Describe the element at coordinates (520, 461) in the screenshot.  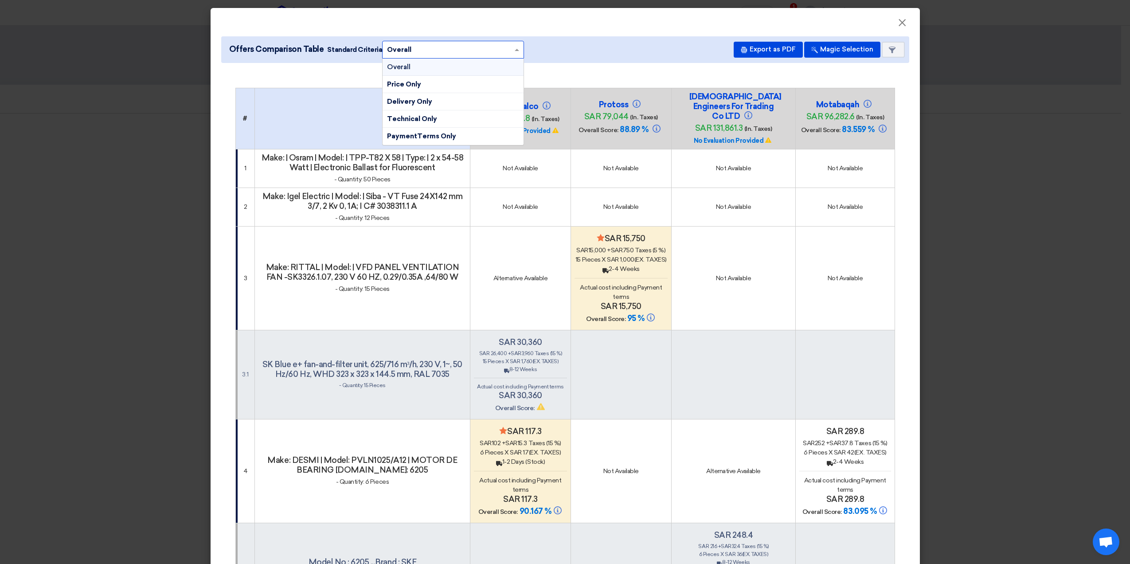
I see `div: 1-2 Days (Stock)` at that location.